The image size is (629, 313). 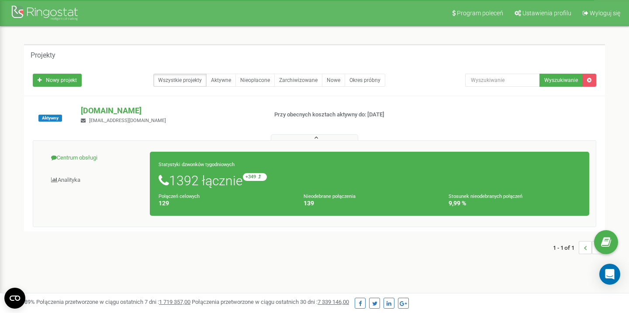 What do you see at coordinates (224, 203) in the screenshot?
I see `h4: 129` at bounding box center [224, 203].